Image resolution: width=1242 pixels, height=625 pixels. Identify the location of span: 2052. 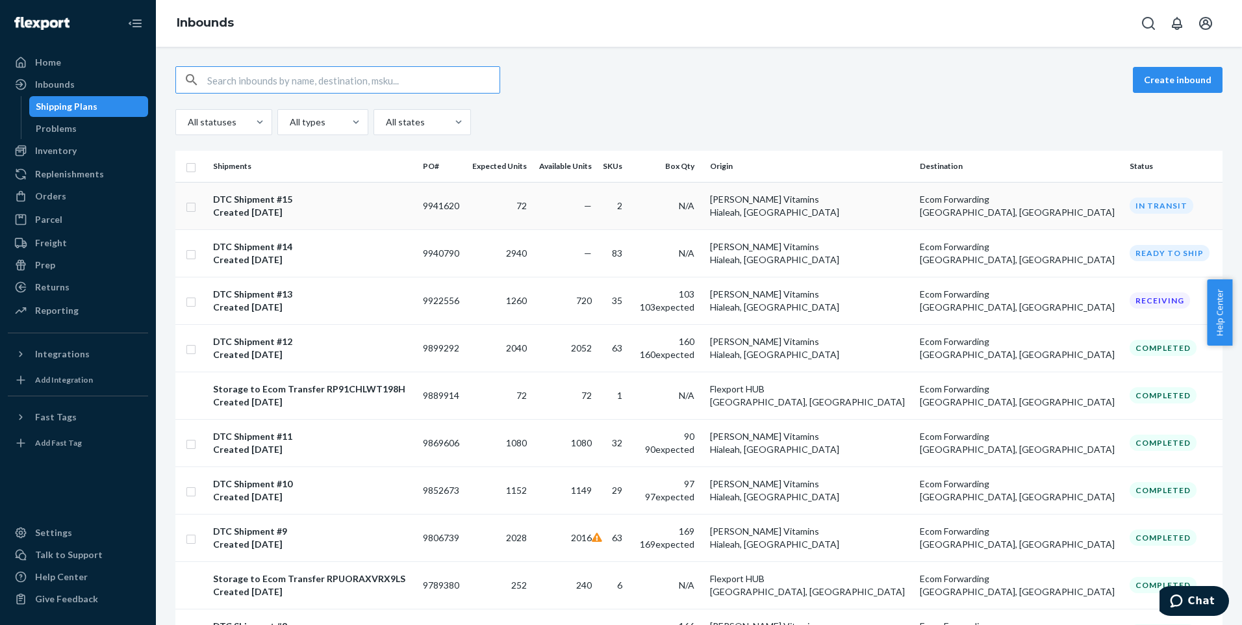
(581, 348).